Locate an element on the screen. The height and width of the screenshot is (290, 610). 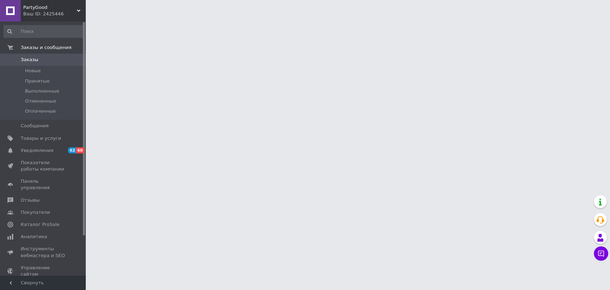
span: PartyGood is located at coordinates (50, 8).